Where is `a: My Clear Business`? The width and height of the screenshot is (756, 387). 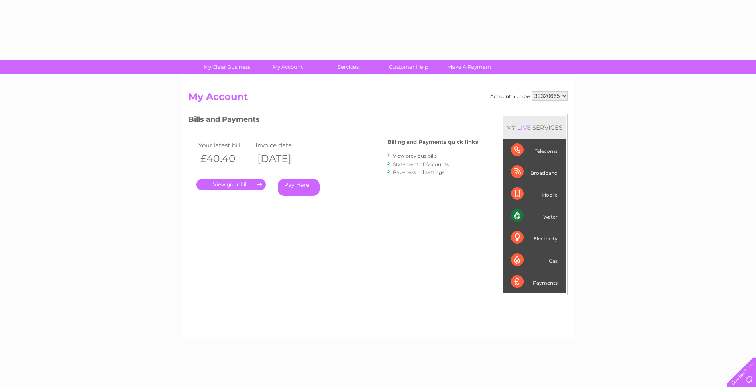 a: My Clear Business is located at coordinates (227, 67).